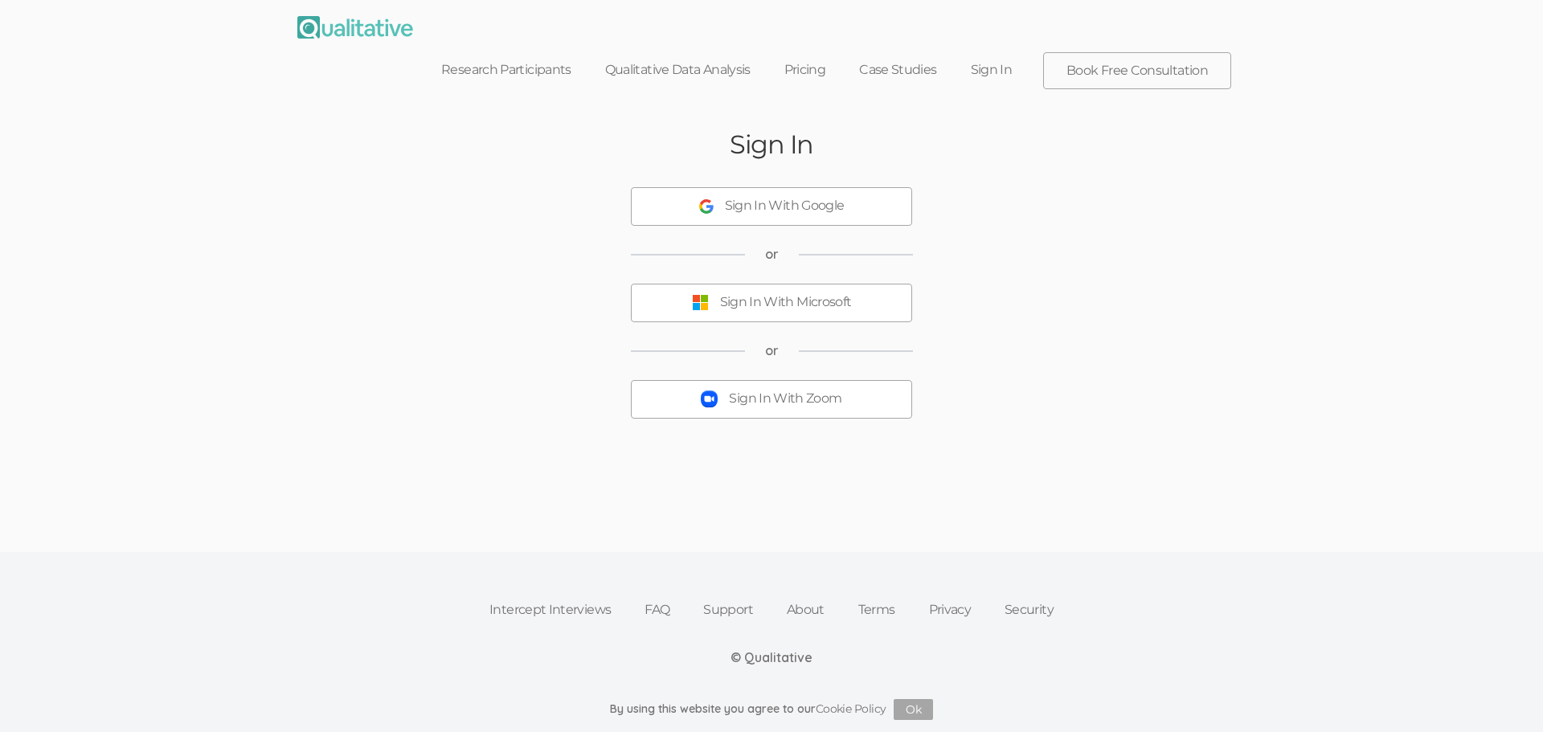 This screenshot has height=732, width=1543. Describe the element at coordinates (898, 70) in the screenshot. I see `a: Case Studies` at that location.